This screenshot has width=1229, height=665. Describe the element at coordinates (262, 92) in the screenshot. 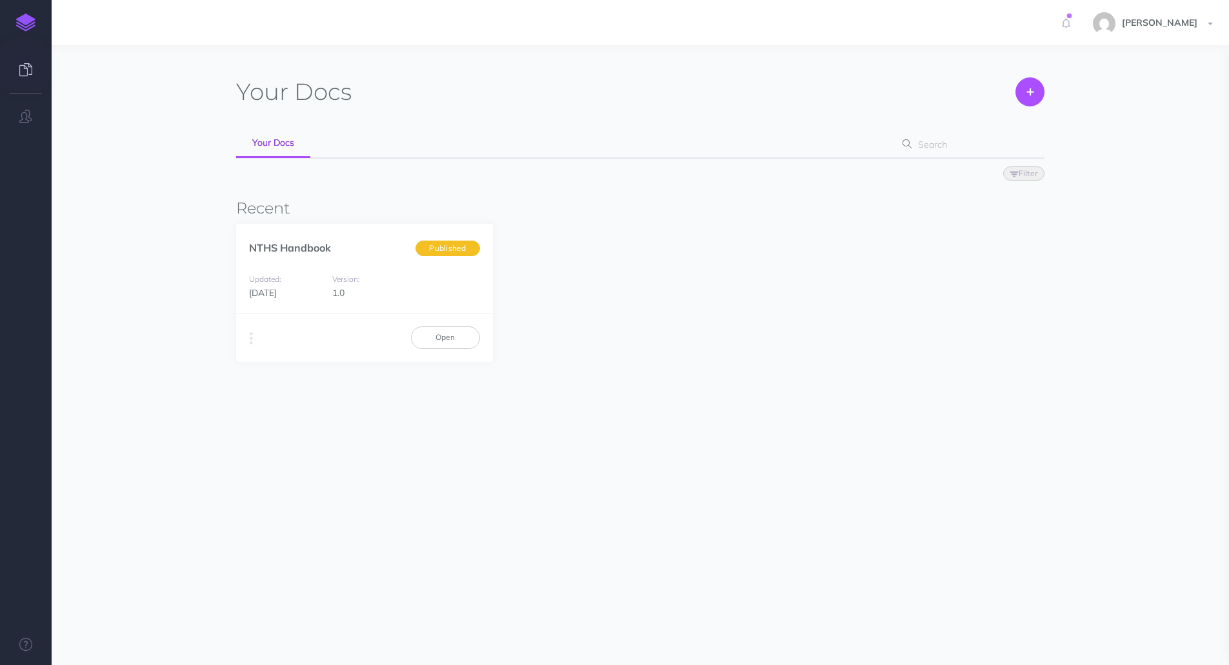

I see `span: Your` at that location.